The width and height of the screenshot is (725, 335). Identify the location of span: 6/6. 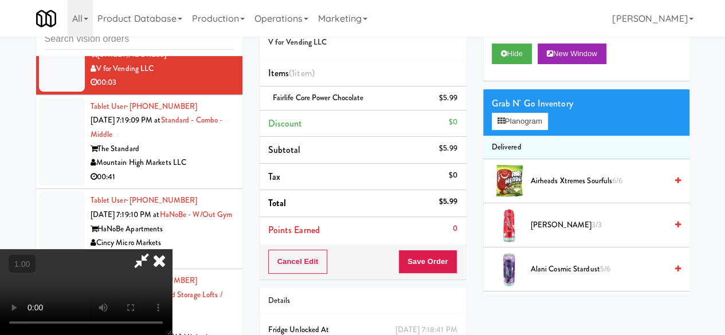
(617, 180).